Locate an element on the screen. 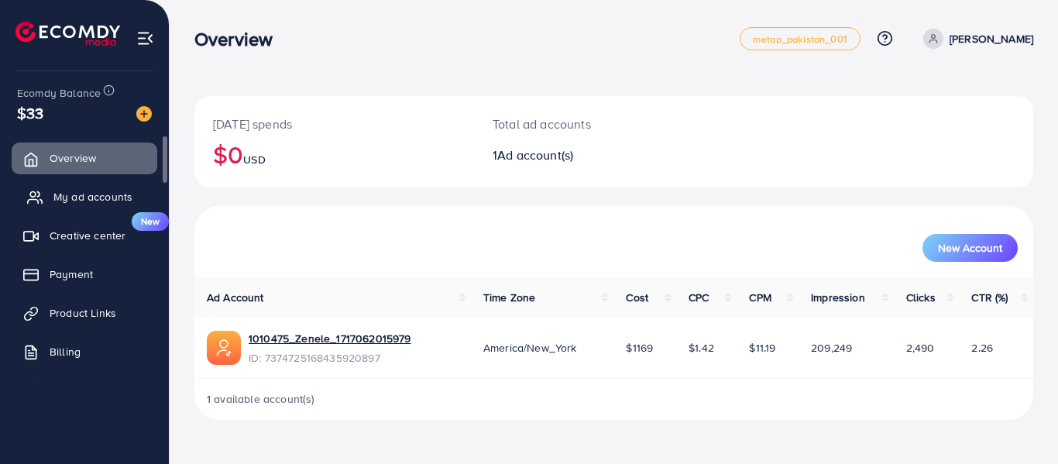 This screenshot has width=1058, height=464. p: Total ad accounts is located at coordinates (579, 124).